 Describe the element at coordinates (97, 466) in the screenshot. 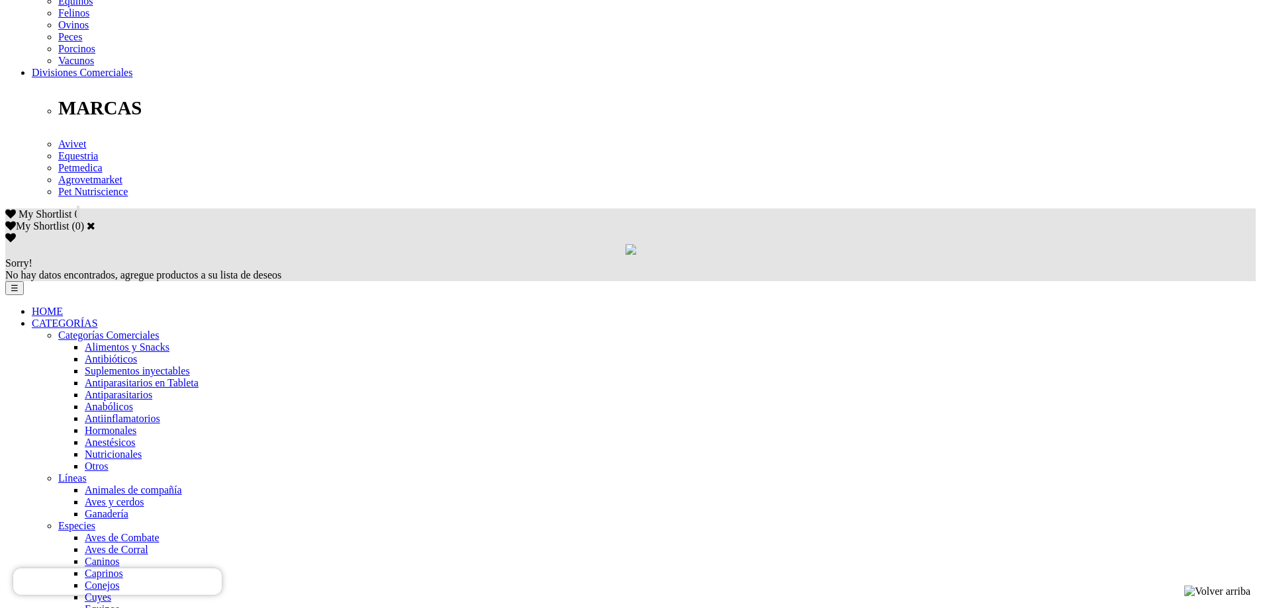

I see `span: Otros` at that location.